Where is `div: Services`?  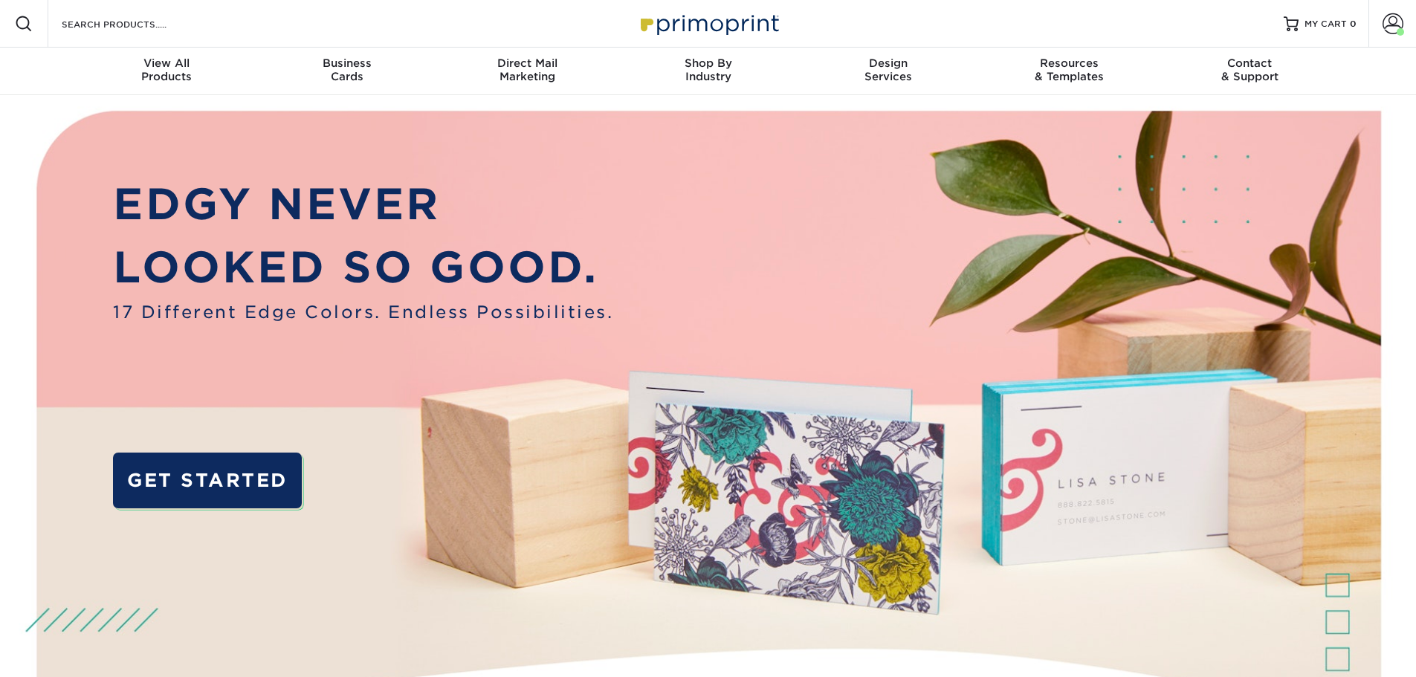
div: Services is located at coordinates (888, 70).